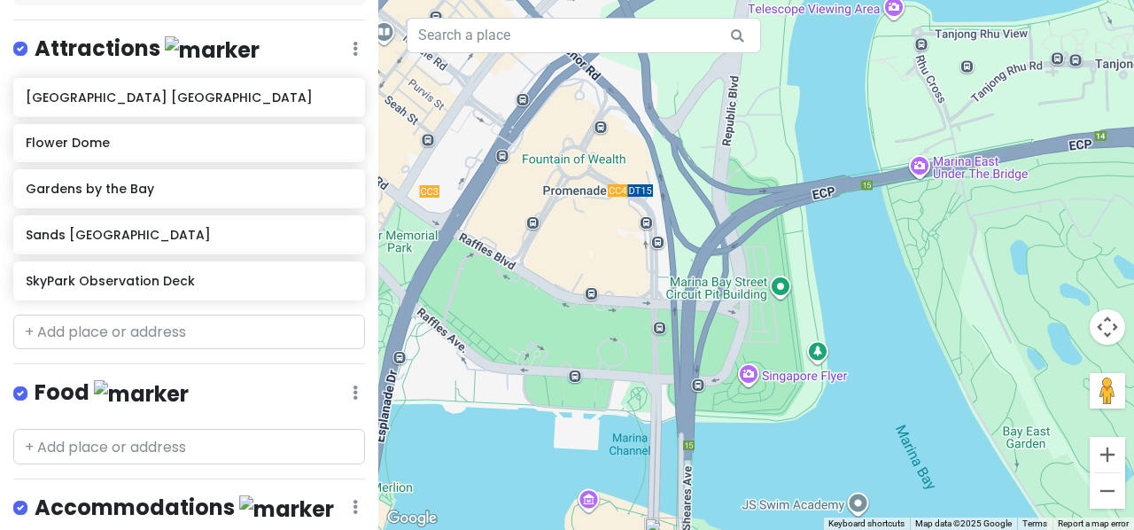 The height and width of the screenshot is (530, 1134). Describe the element at coordinates (867, 524) in the screenshot. I see `button: Keyboard shortcuts` at that location.